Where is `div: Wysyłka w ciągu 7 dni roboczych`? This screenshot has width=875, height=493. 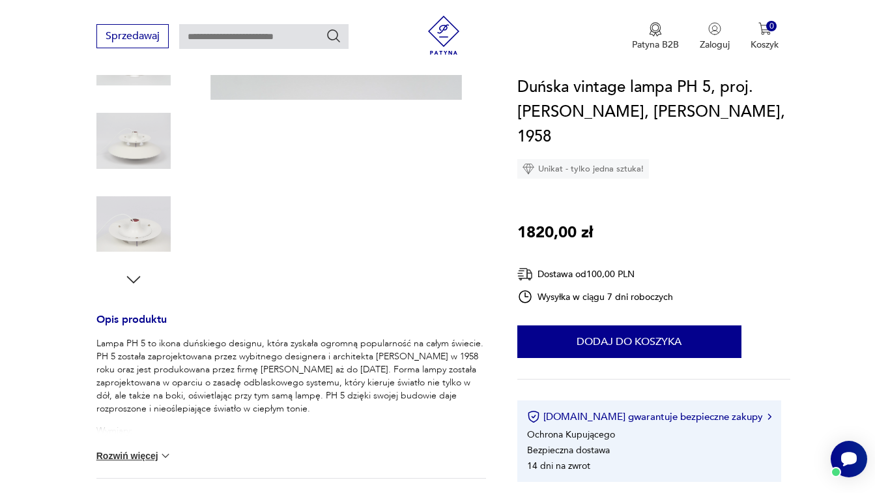
div: Wysyłka w ciągu 7 dni roboczych is located at coordinates (596, 296).